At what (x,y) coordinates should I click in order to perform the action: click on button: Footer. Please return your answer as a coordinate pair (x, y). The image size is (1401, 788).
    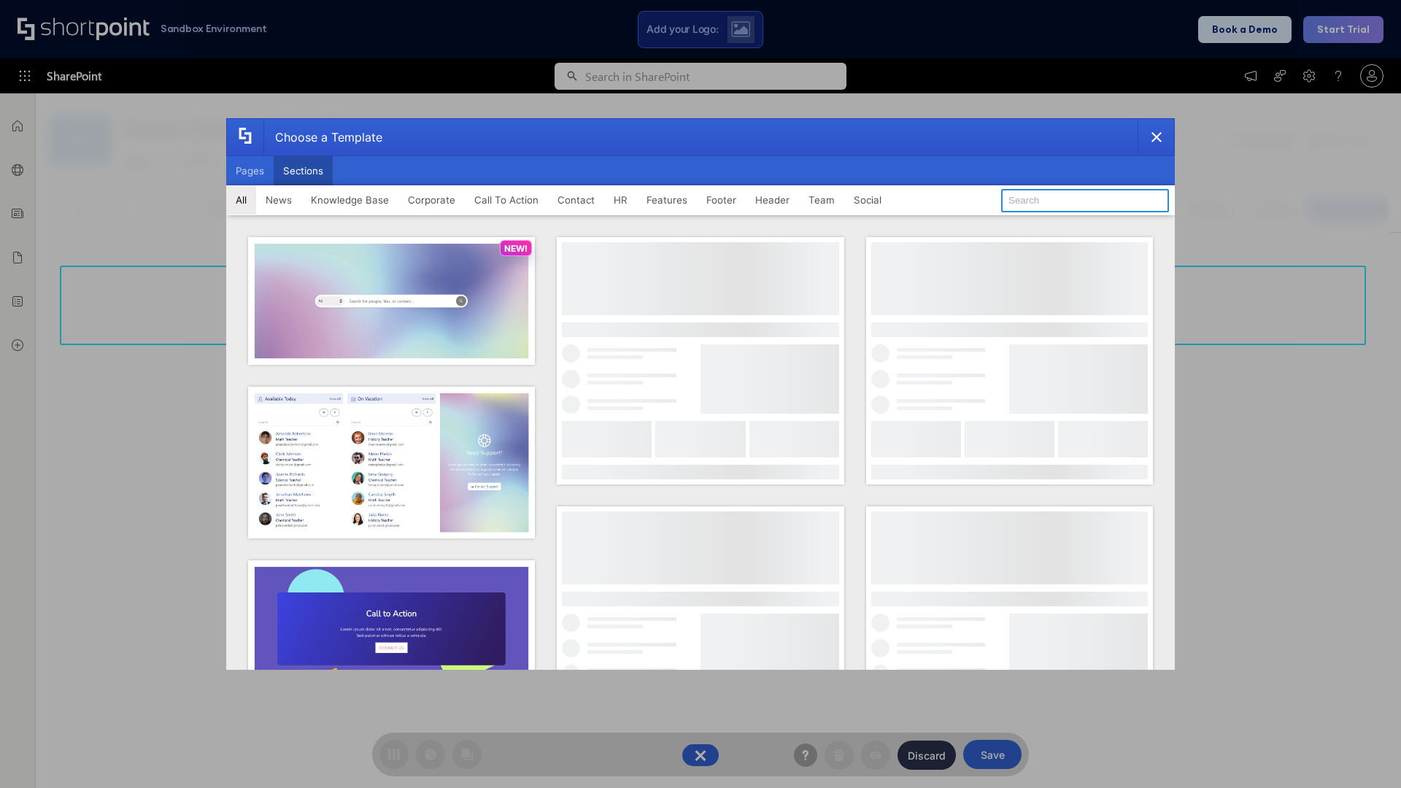
    Looking at the image, I should click on (721, 200).